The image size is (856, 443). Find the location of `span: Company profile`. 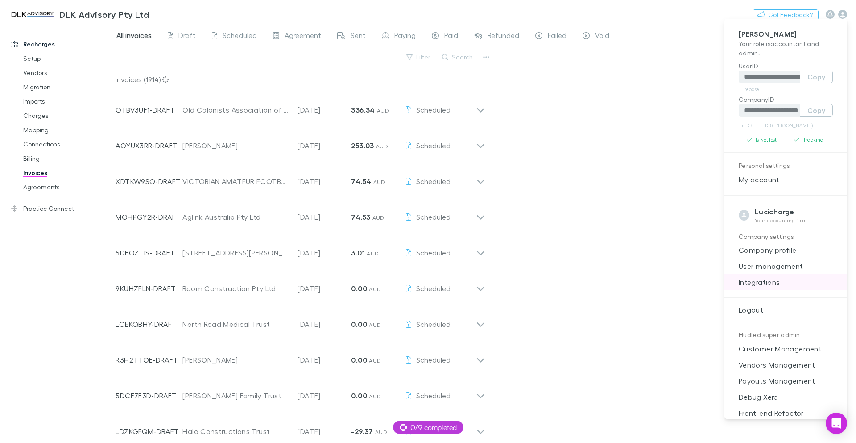

span: Company profile is located at coordinates (786, 250).